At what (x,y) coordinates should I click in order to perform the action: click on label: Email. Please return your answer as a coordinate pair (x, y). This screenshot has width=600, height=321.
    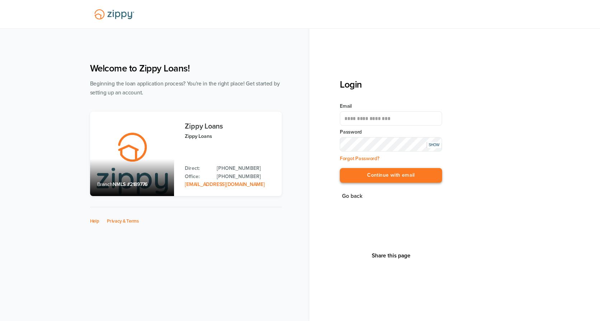
    Looking at the image, I should click on (391, 106).